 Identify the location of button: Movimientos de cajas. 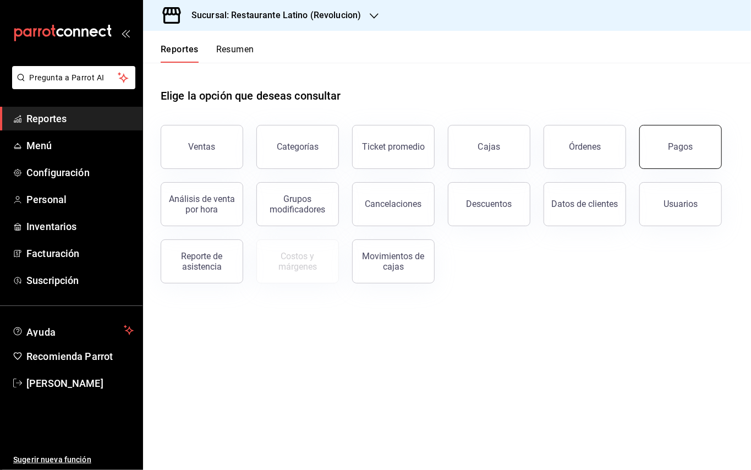
(393, 261).